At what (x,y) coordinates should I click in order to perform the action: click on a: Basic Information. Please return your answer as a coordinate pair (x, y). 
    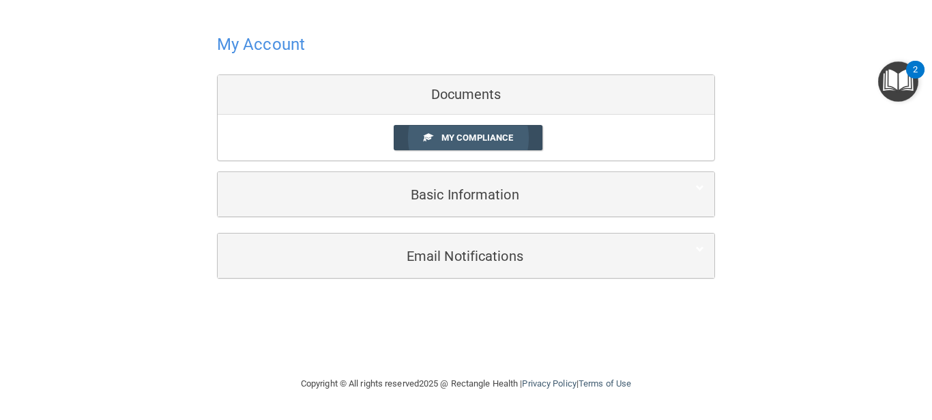
    Looking at the image, I should click on (466, 194).